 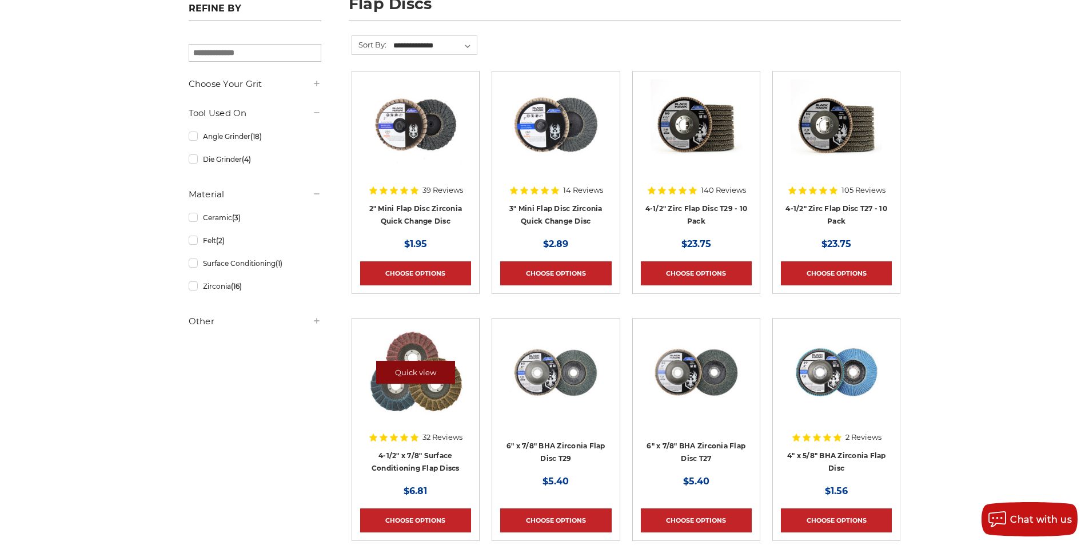 I want to click on img: Scotch brite flap discs, so click(x=416, y=372).